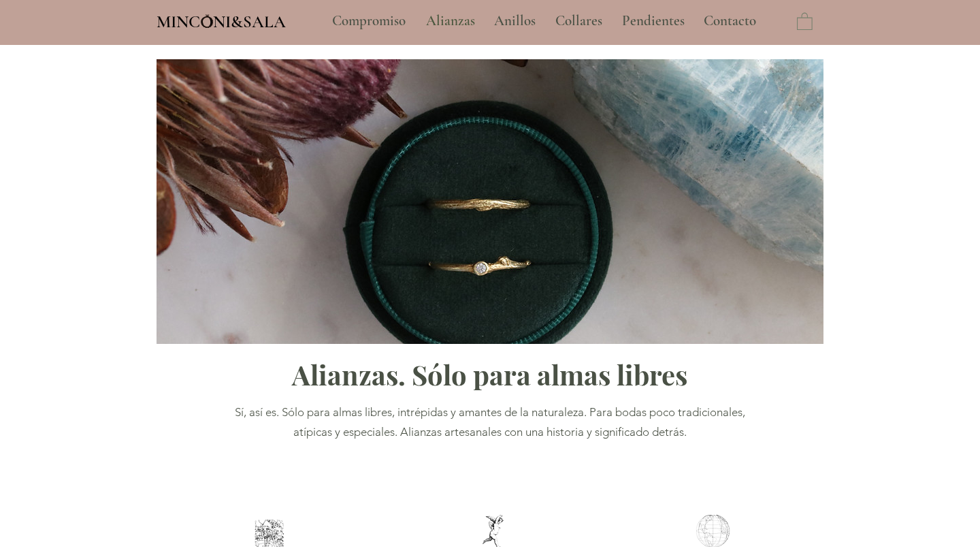 Image resolution: width=980 pixels, height=553 pixels. I want to click on img: Minconi Sala, so click(207, 21).